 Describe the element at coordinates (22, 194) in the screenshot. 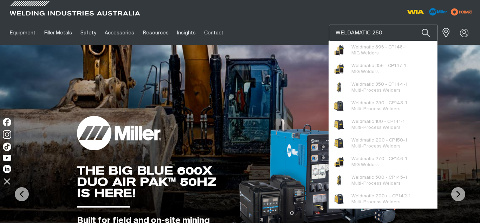

I see `img: PrevArrow` at that location.